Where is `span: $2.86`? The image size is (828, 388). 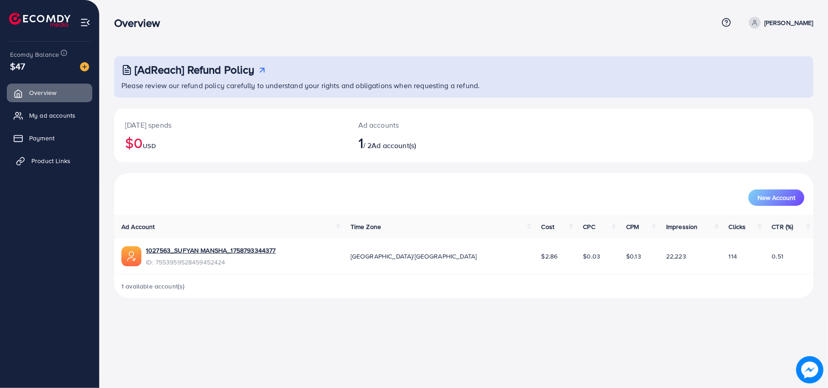 span: $2.86 is located at coordinates (550, 257).